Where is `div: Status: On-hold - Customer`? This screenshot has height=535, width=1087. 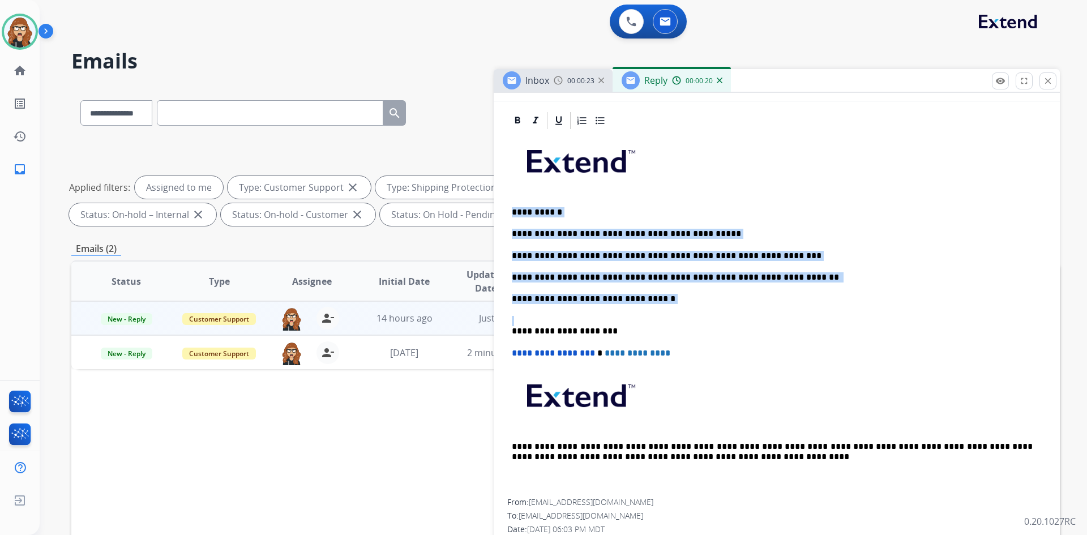 div: Status: On-hold - Customer is located at coordinates (298, 215).